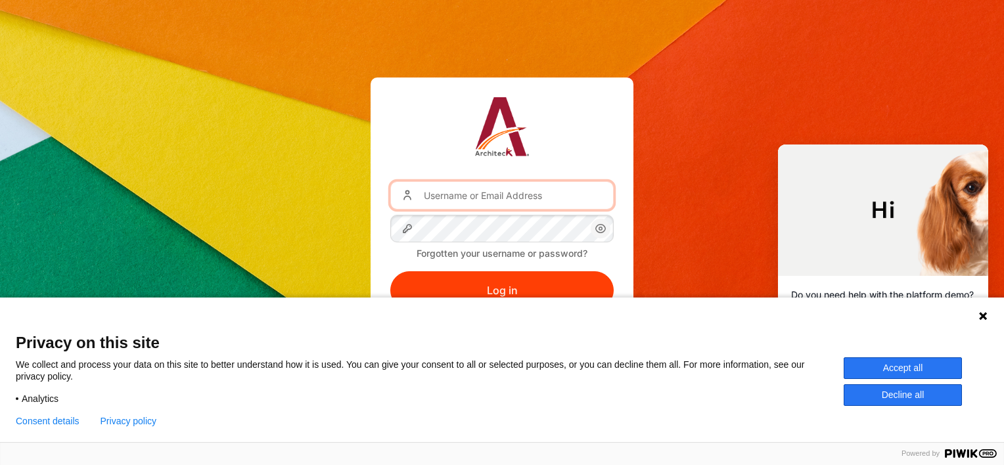 Image resolution: width=1004 pixels, height=465 pixels. What do you see at coordinates (502, 342) in the screenshot?
I see `span: Privacy on this site` at bounding box center [502, 342].